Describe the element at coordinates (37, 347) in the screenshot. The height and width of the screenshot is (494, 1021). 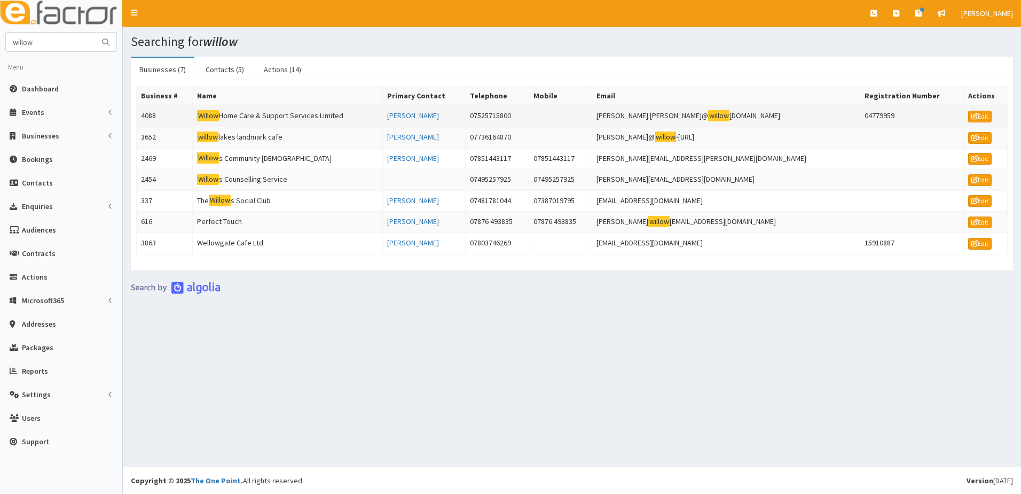
I see `span: Packages` at that location.